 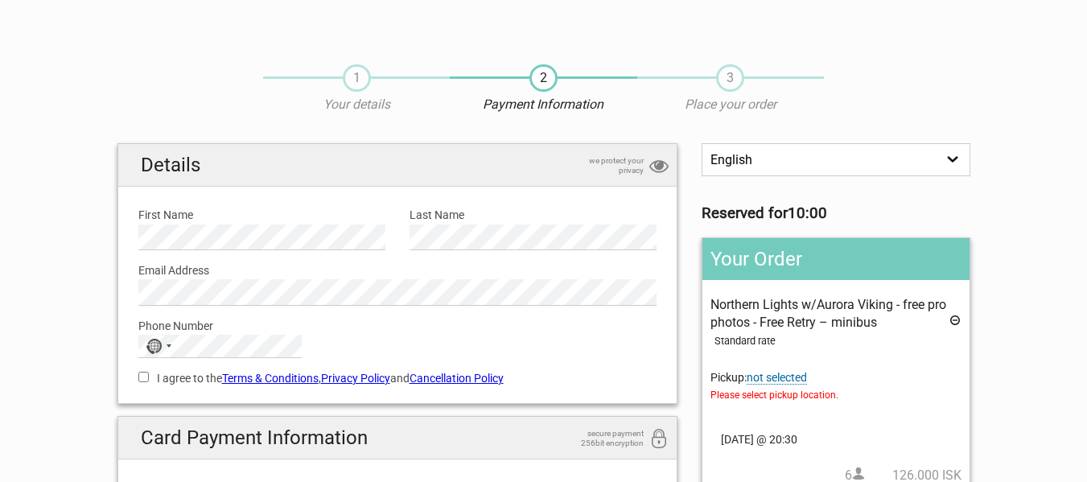 I want to click on a: Terms & Conditions, so click(x=270, y=378).